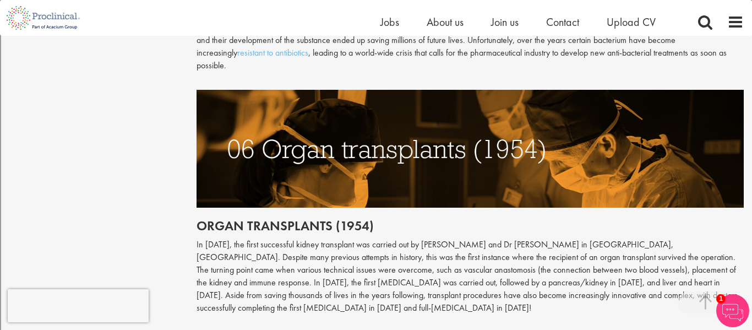 This screenshot has height=330, width=752. I want to click on div: Delete, so click(376, 61).